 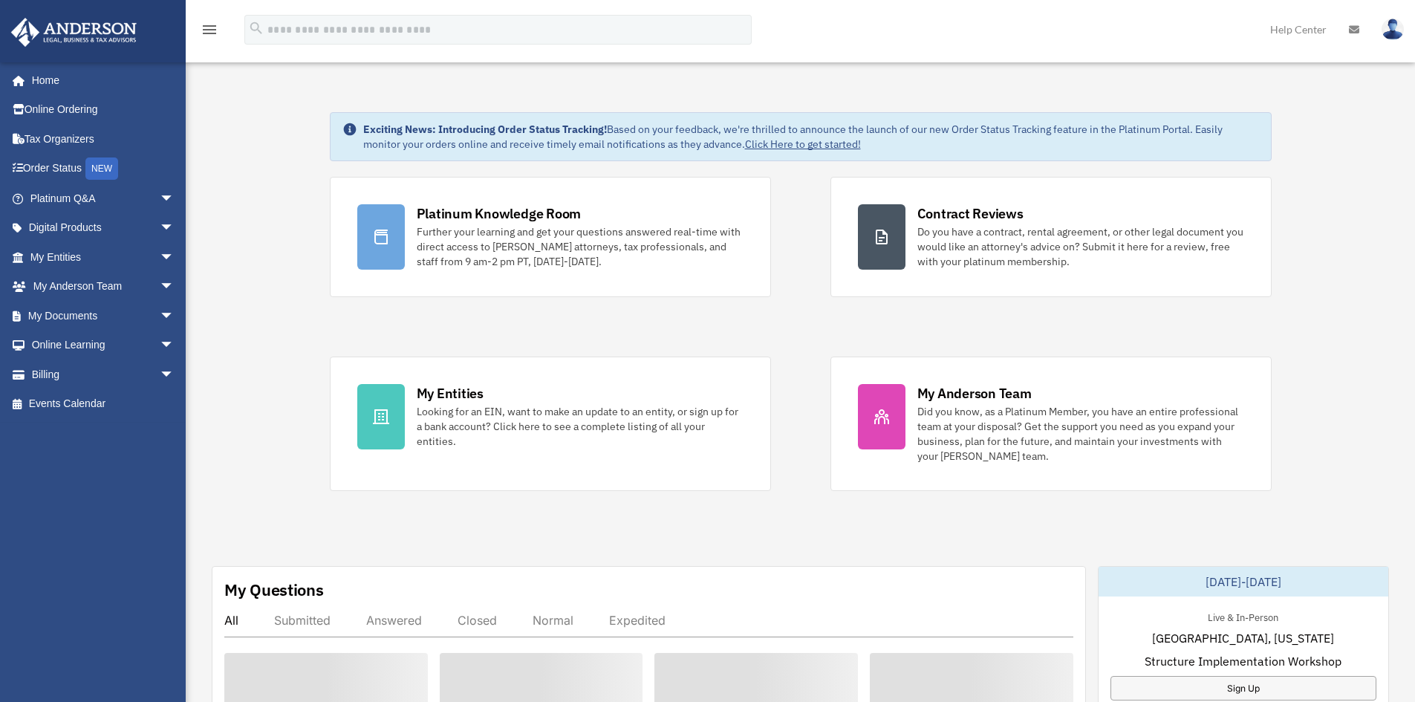 What do you see at coordinates (811, 137) in the screenshot?
I see `div: Based on your feedback, we're thrilled to announce the launch of our new Order Status Tracking fe...` at bounding box center [811, 137].